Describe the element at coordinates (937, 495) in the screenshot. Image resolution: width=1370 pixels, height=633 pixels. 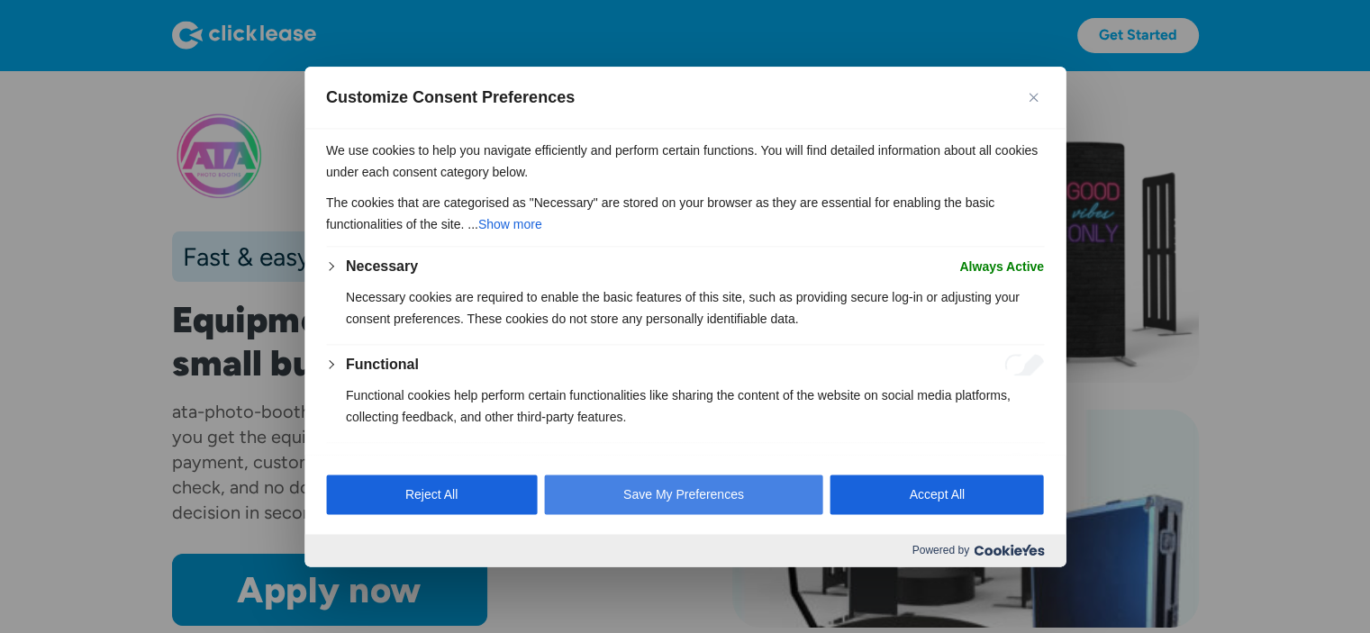
I see `button: Accept All` at that location.